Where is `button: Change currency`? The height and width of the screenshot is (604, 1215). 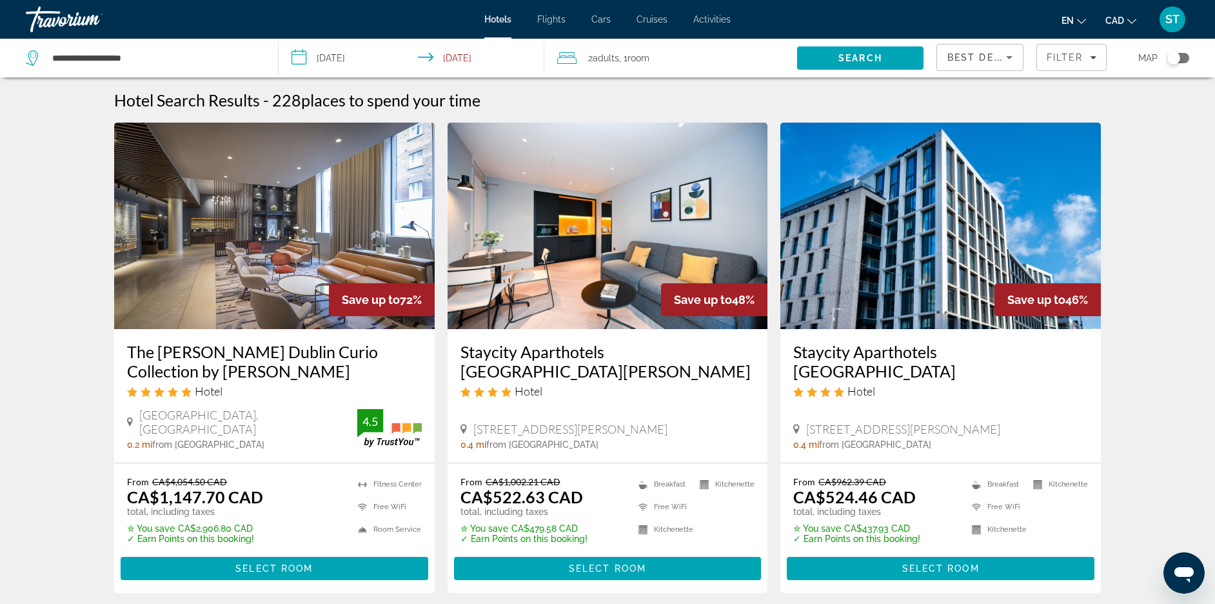
button: Change currency is located at coordinates (1121, 20).